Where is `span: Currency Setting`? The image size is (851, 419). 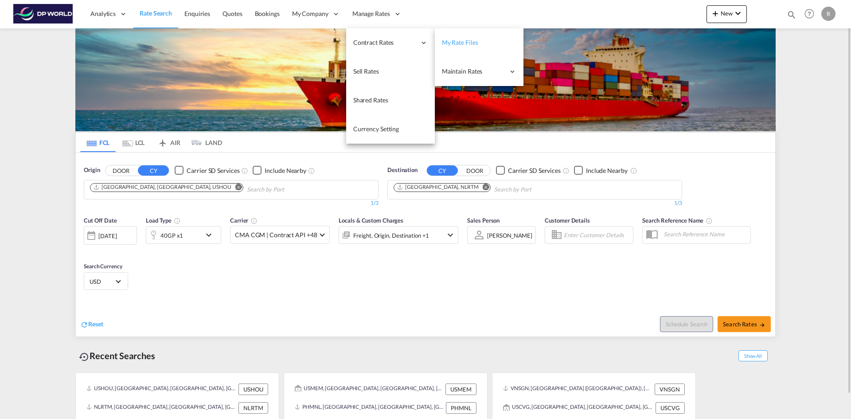
span: Currency Setting is located at coordinates (376, 129).